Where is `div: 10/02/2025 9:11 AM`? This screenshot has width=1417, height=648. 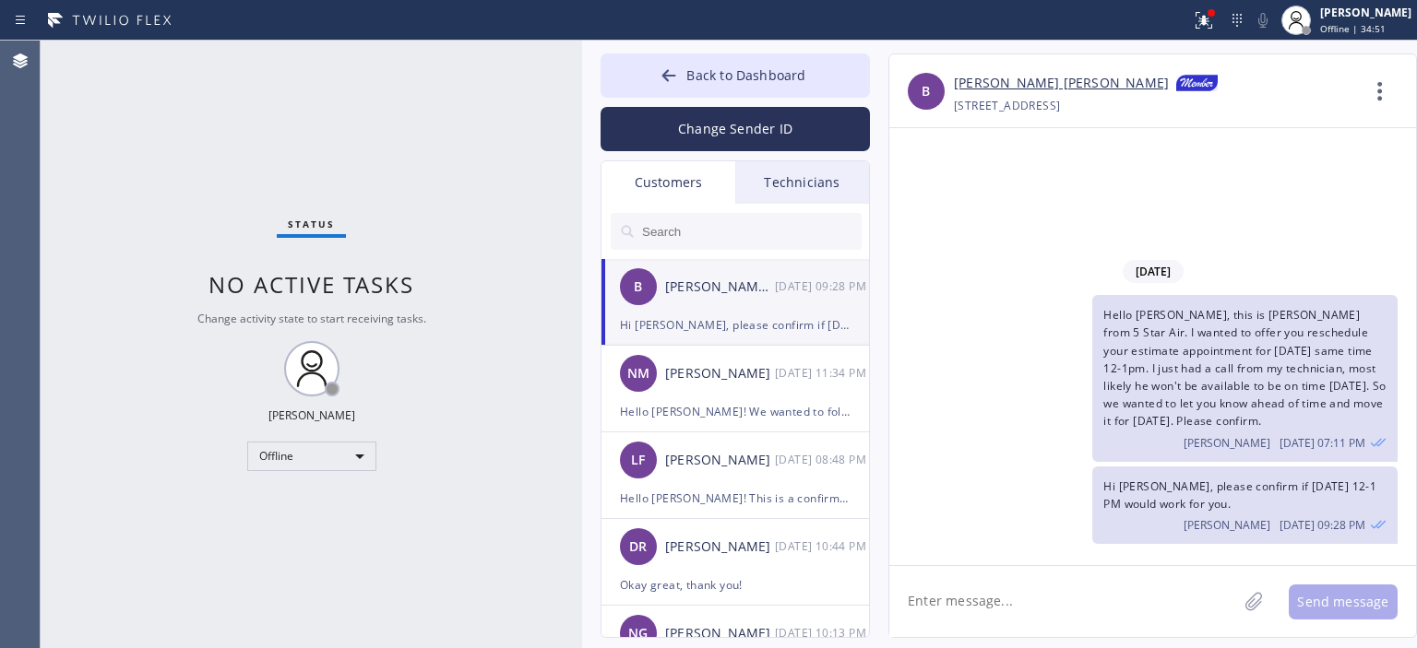 div: 10/02/2025 9:11 AM is located at coordinates (1244, 378).